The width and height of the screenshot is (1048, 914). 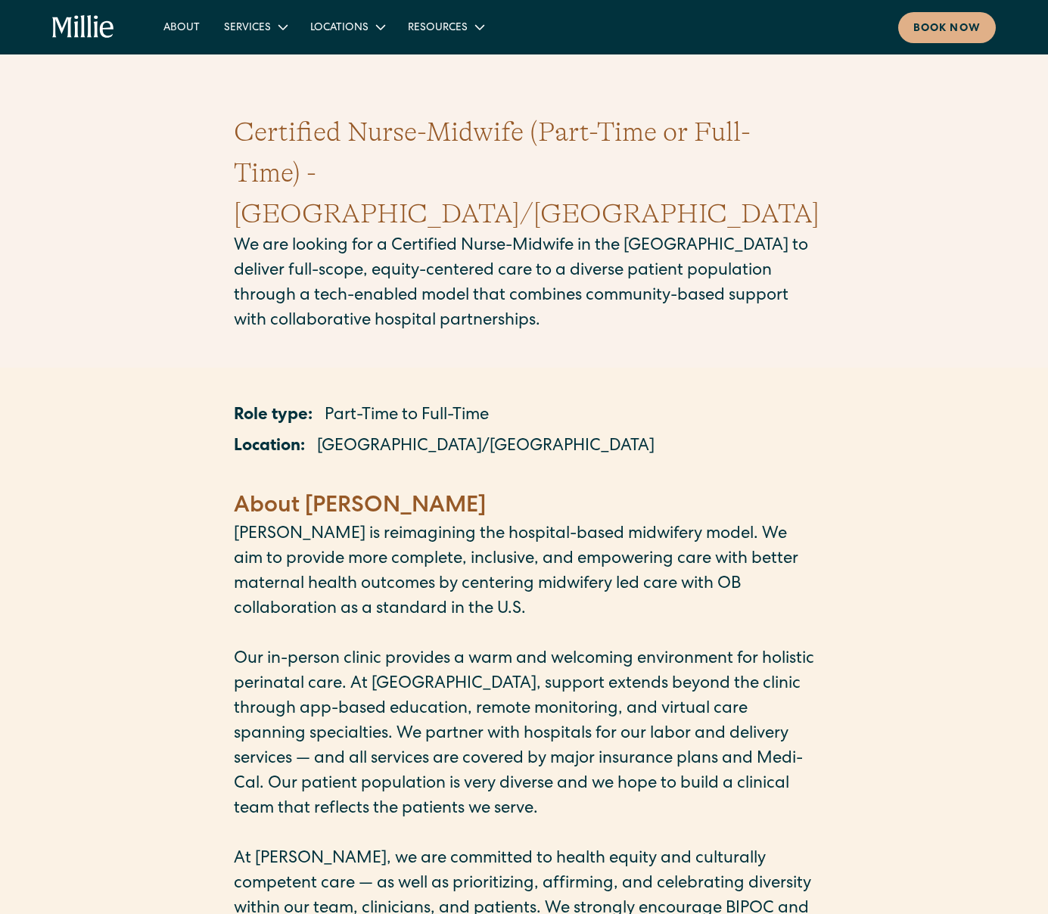 I want to click on p: Role type:, so click(x=273, y=416).